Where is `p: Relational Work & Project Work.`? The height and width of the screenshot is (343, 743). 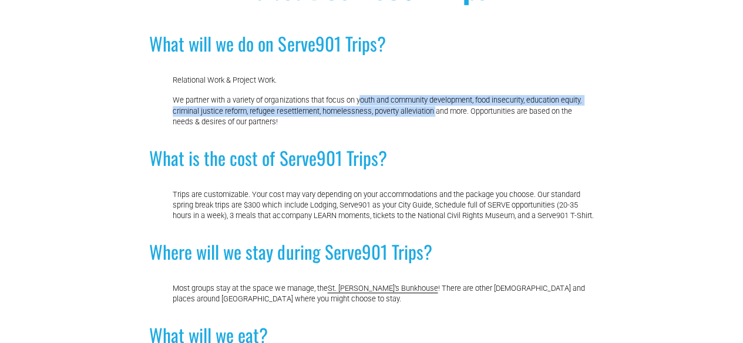
p: Relational Work & Project Work. is located at coordinates (383, 80).